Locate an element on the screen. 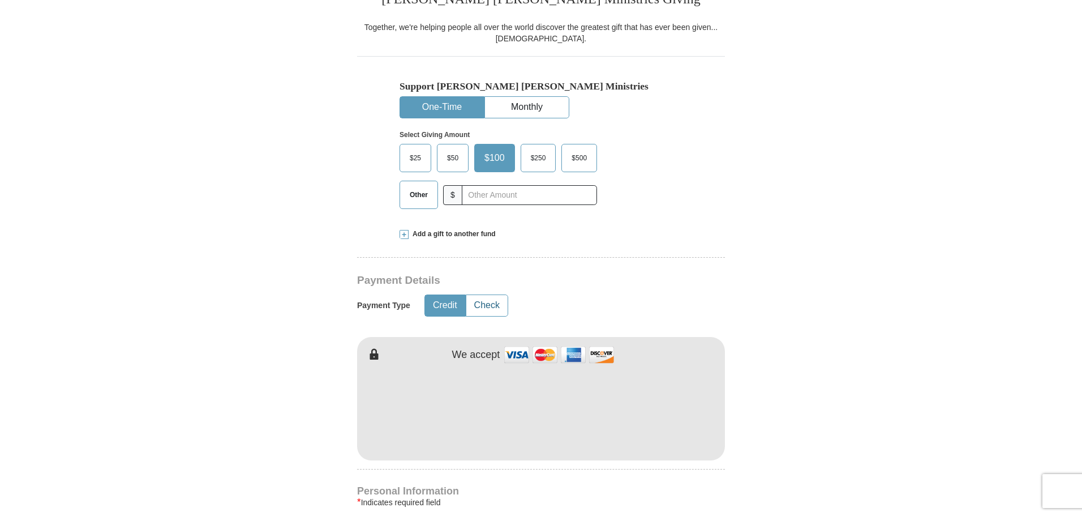 The height and width of the screenshot is (516, 1082). span: $500 is located at coordinates (579, 158).